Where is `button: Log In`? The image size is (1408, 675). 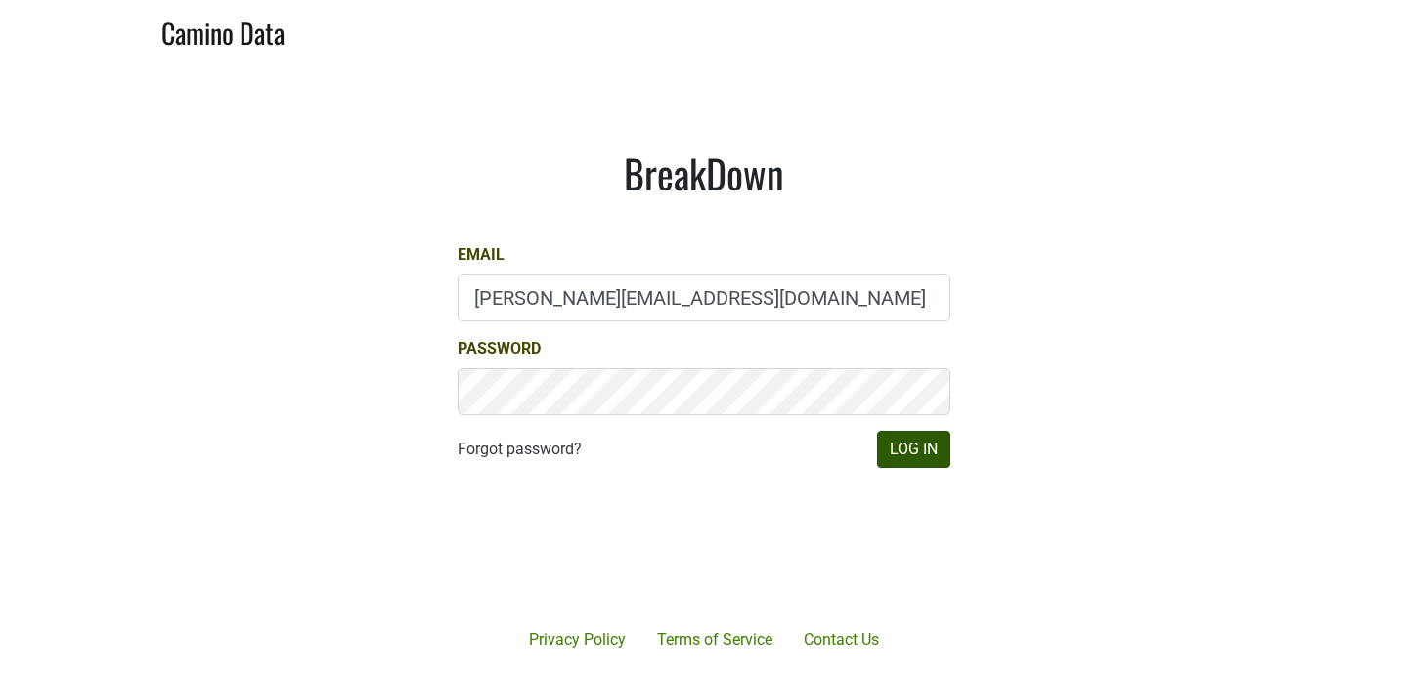
button: Log In is located at coordinates (913, 450).